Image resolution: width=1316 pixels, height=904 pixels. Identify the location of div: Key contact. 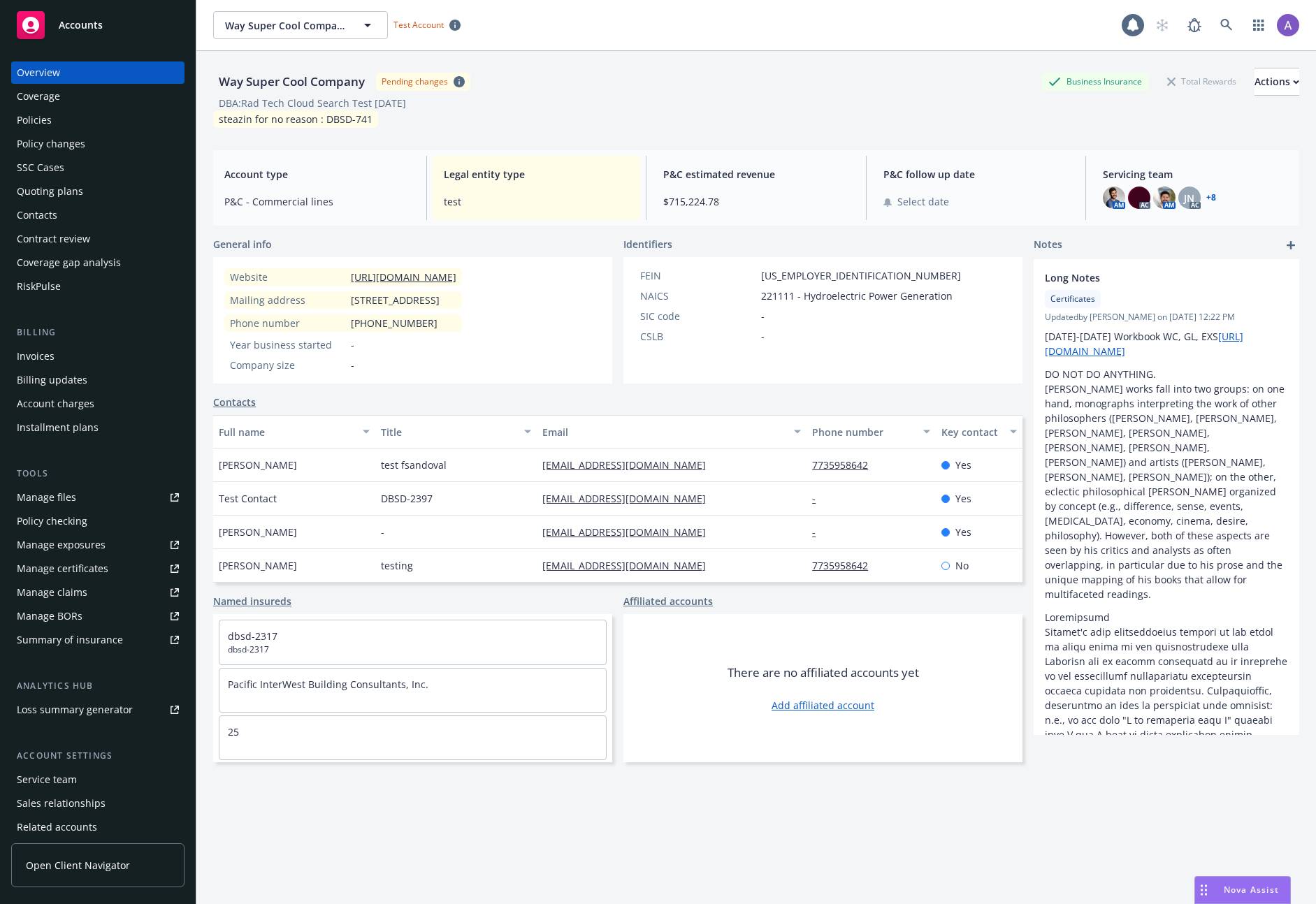
(972, 432).